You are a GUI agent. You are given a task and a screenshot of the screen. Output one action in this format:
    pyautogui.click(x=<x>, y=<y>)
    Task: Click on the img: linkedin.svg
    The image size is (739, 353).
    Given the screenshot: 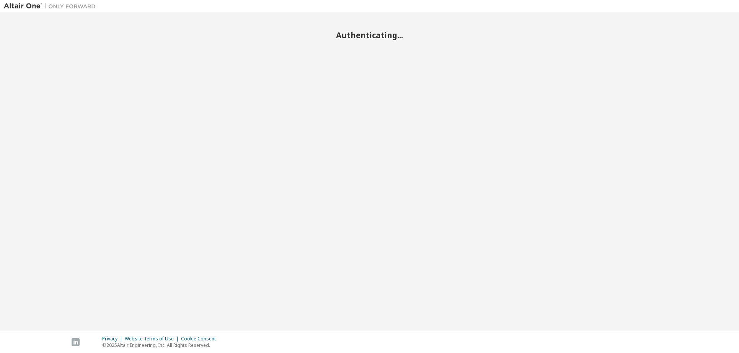 What is the action you would take?
    pyautogui.click(x=75, y=342)
    